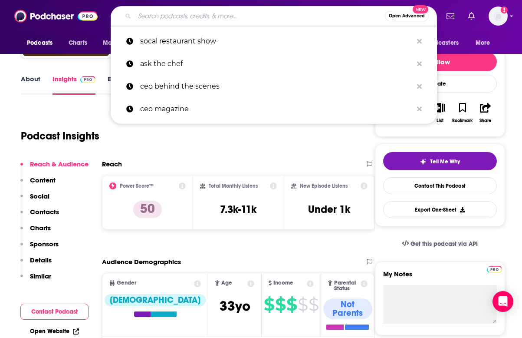 This screenshot has height=338, width=522. I want to click on p: Social, so click(40, 196).